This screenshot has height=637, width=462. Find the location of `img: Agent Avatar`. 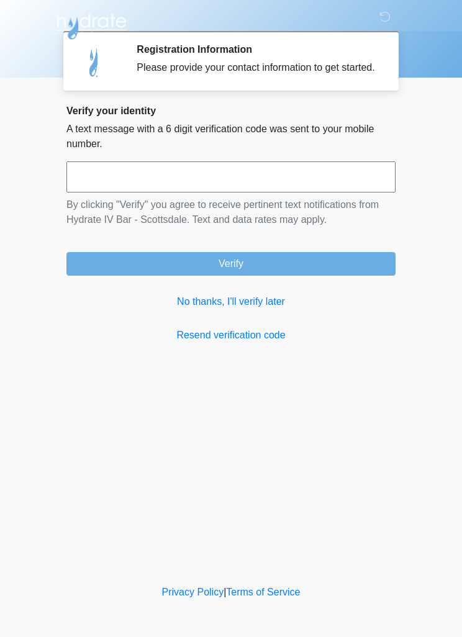

img: Agent Avatar is located at coordinates (94, 62).